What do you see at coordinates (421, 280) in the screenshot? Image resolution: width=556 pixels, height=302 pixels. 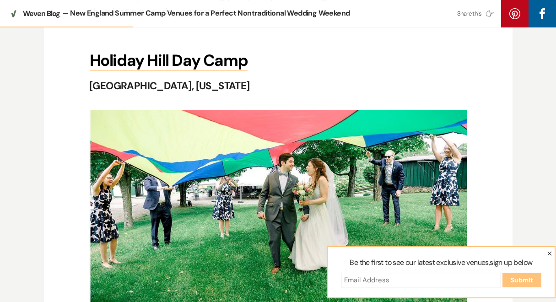 I see `input: Email Address` at bounding box center [421, 280].